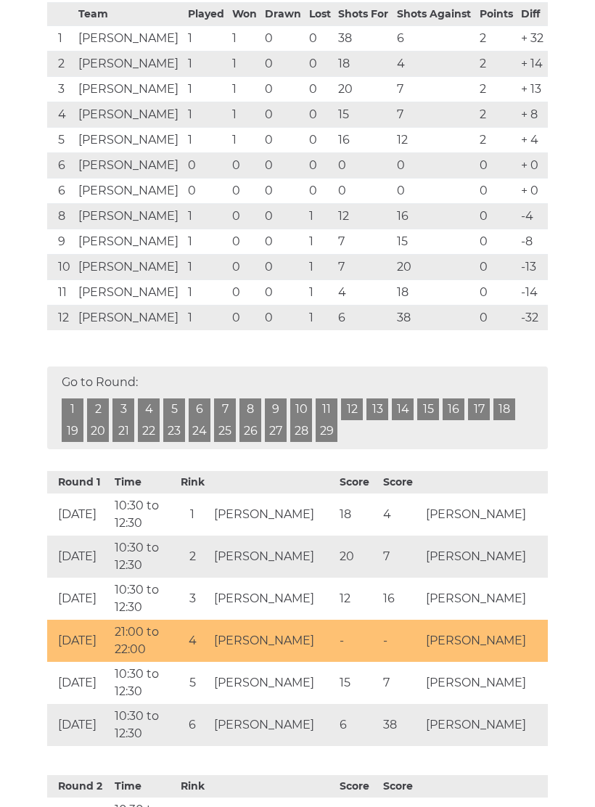 Image resolution: width=595 pixels, height=807 pixels. What do you see at coordinates (199, 431) in the screenshot?
I see `a: 24` at bounding box center [199, 431].